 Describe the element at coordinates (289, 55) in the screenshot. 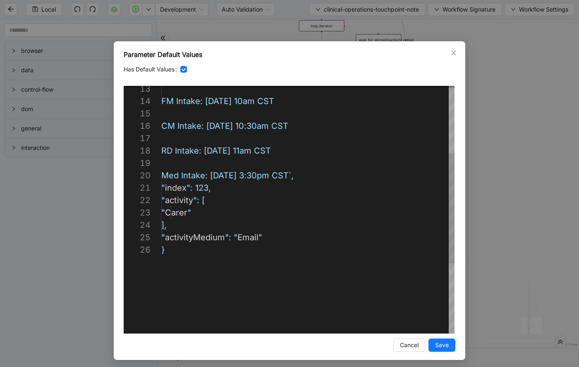

I see `div: Parameter Default Values` at that location.